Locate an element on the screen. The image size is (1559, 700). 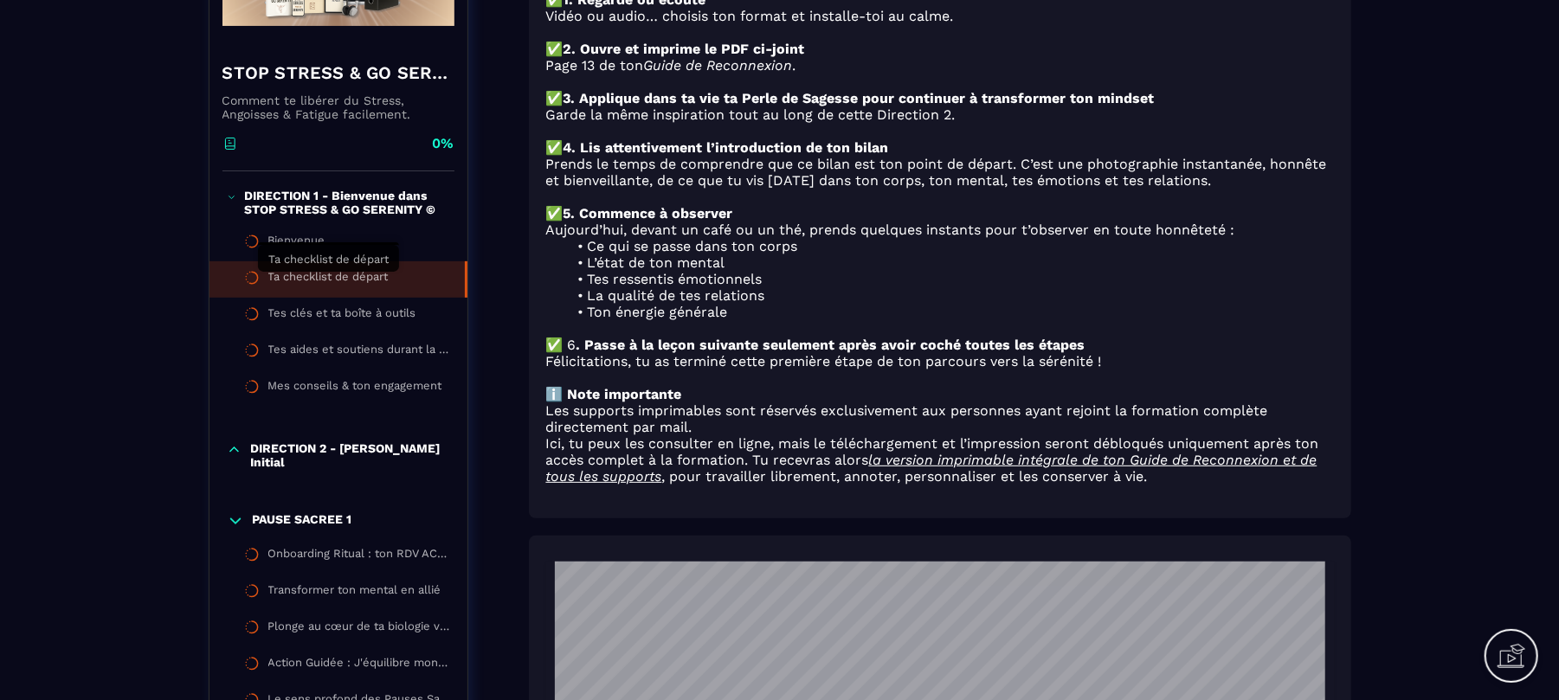
p: Vidéo ou audio… choisis ton format et installe-toi au calme. is located at coordinates (940, 16).